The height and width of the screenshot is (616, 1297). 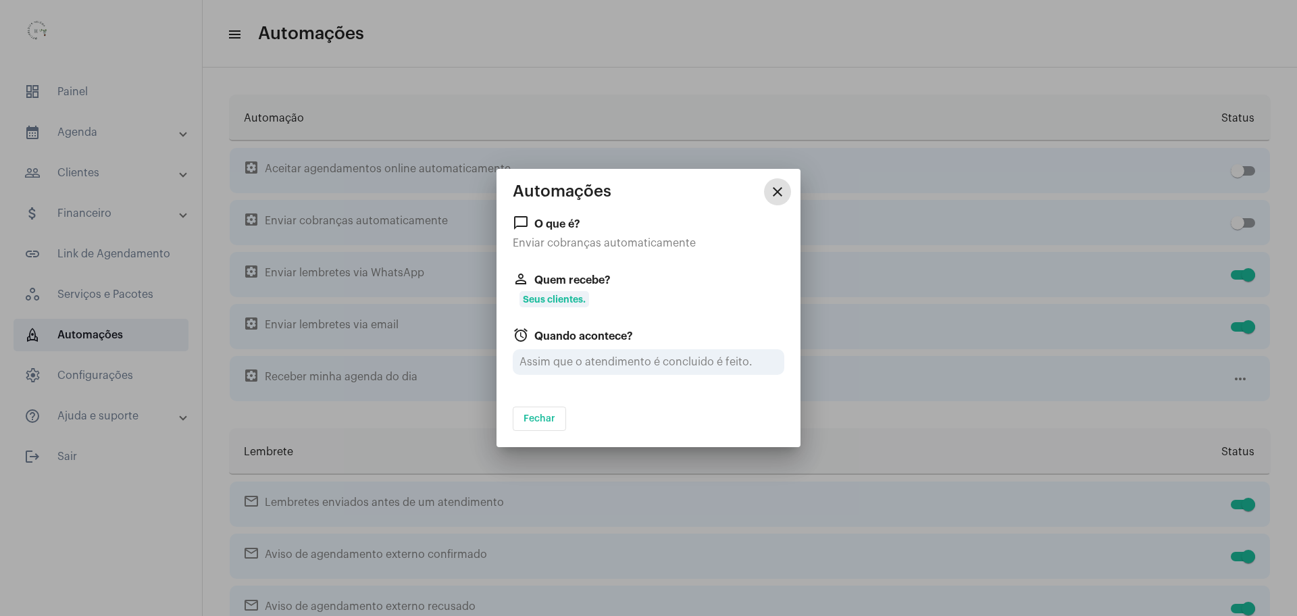 I want to click on mat-icon: close, so click(x=777, y=192).